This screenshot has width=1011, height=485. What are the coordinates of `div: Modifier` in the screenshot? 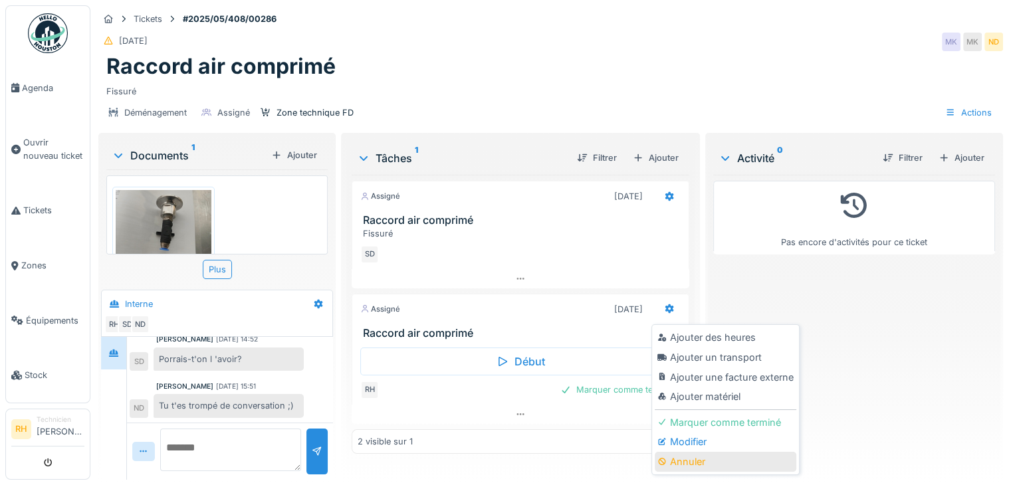 It's located at (725, 442).